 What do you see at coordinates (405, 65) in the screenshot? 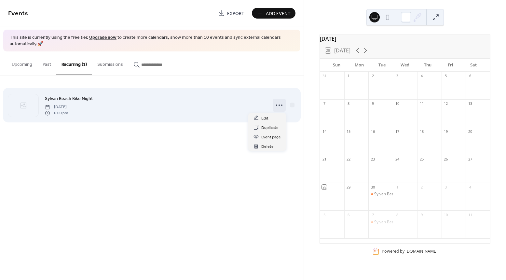
I see `div: Wed` at bounding box center [405, 65].